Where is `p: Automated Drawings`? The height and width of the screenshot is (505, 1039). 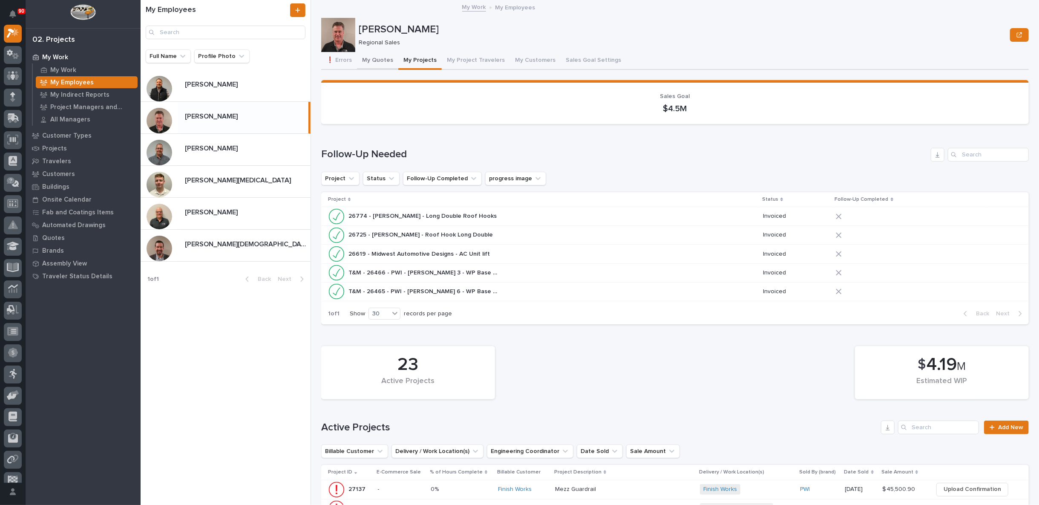 p: Automated Drawings is located at coordinates (74, 225).